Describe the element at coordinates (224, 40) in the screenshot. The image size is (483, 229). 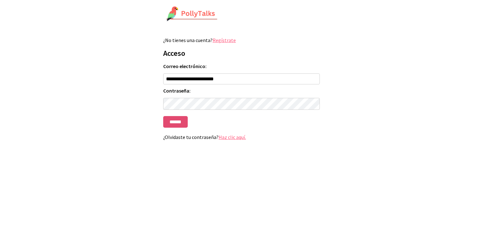
I see `font: Regístrate` at that location.